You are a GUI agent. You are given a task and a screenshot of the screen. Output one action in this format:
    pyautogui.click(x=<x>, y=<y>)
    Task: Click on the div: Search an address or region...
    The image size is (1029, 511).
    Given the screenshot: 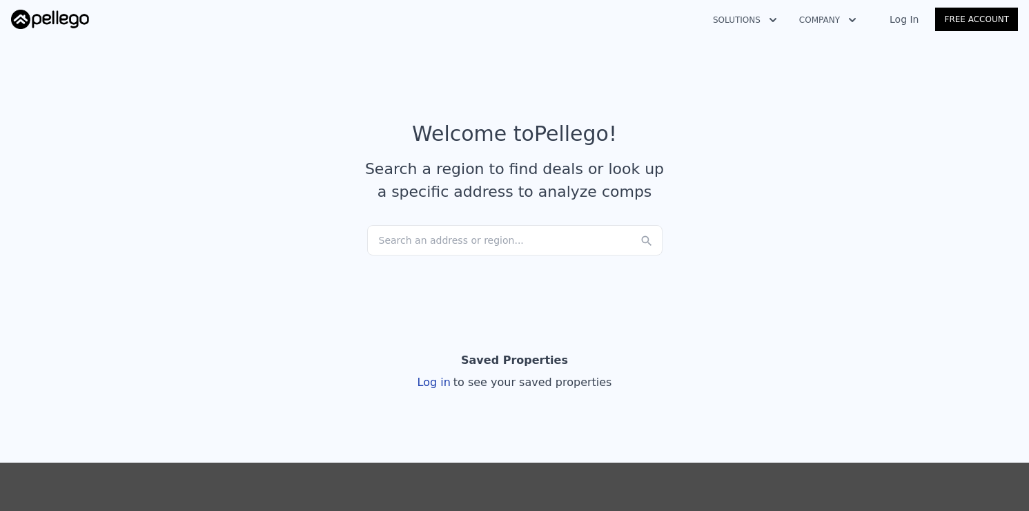 What is the action you would take?
    pyautogui.click(x=515, y=240)
    